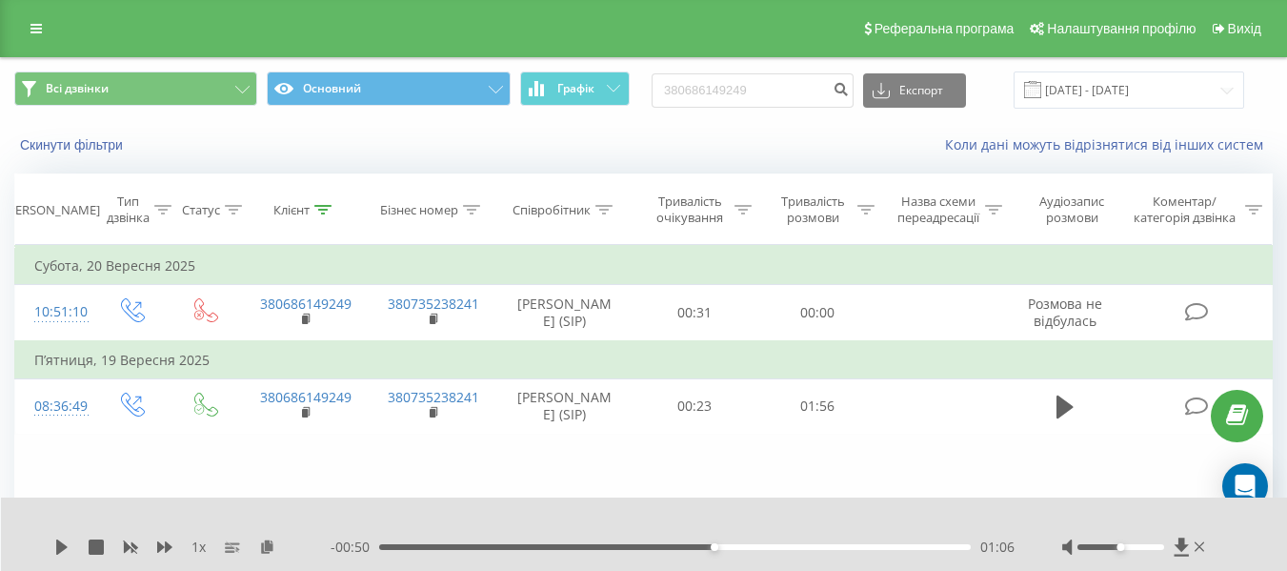  I want to click on div: Тривалість очікування, so click(690, 210).